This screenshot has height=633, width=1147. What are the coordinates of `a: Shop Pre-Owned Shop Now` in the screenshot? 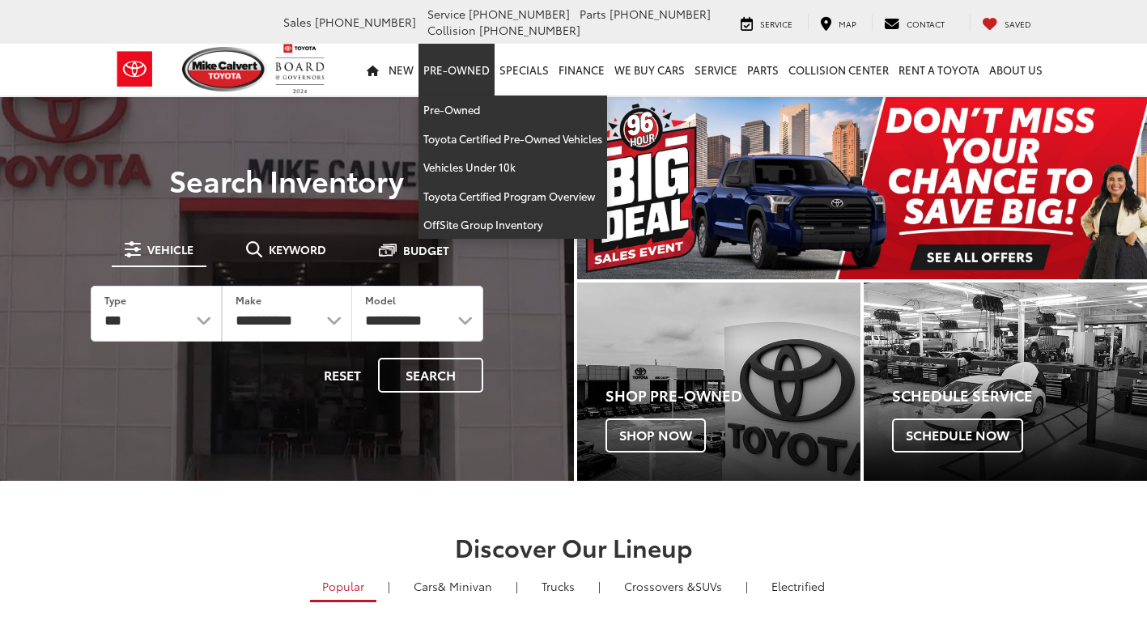 It's located at (719, 381).